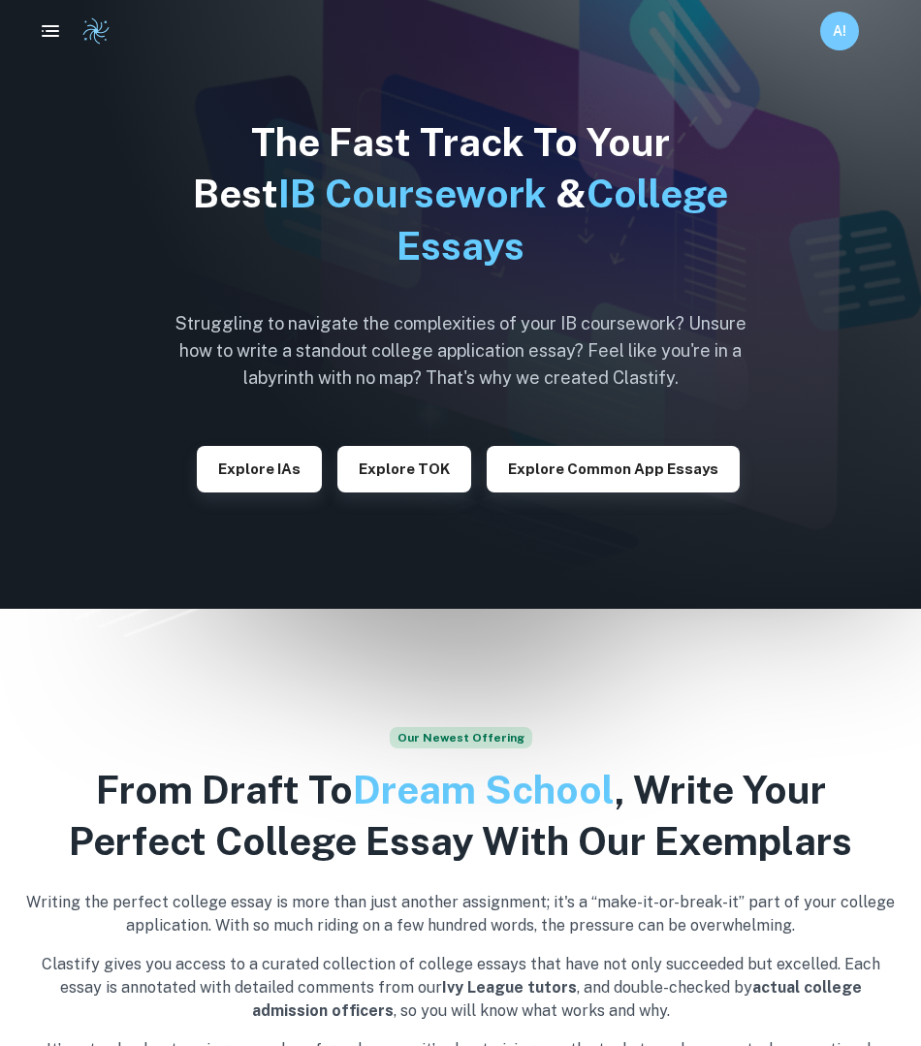  Describe the element at coordinates (563, 219) in the screenshot. I see `span: College Essays` at that location.